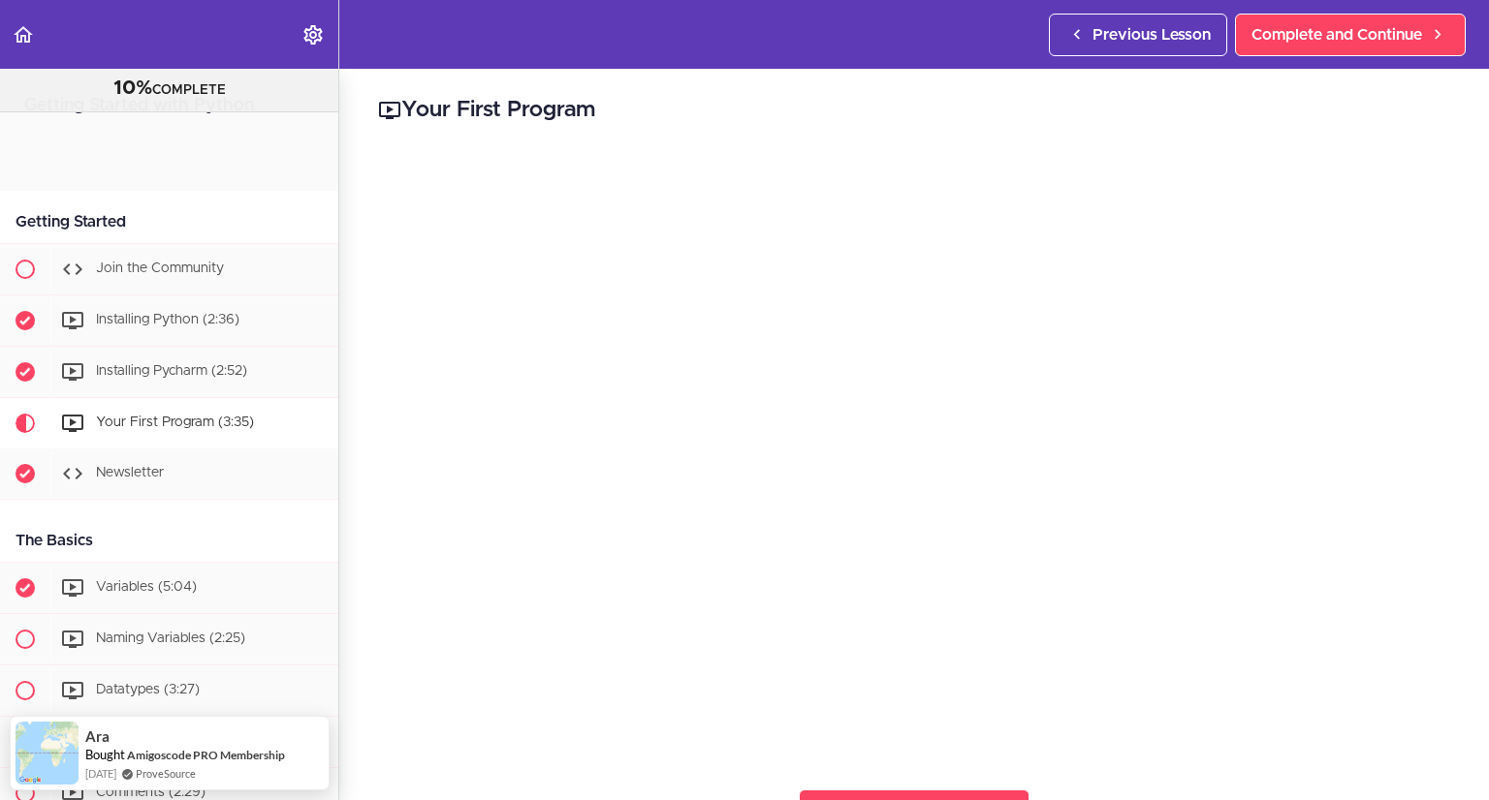  Describe the element at coordinates (1336, 35) in the screenshot. I see `span: Complete and Continue` at that location.